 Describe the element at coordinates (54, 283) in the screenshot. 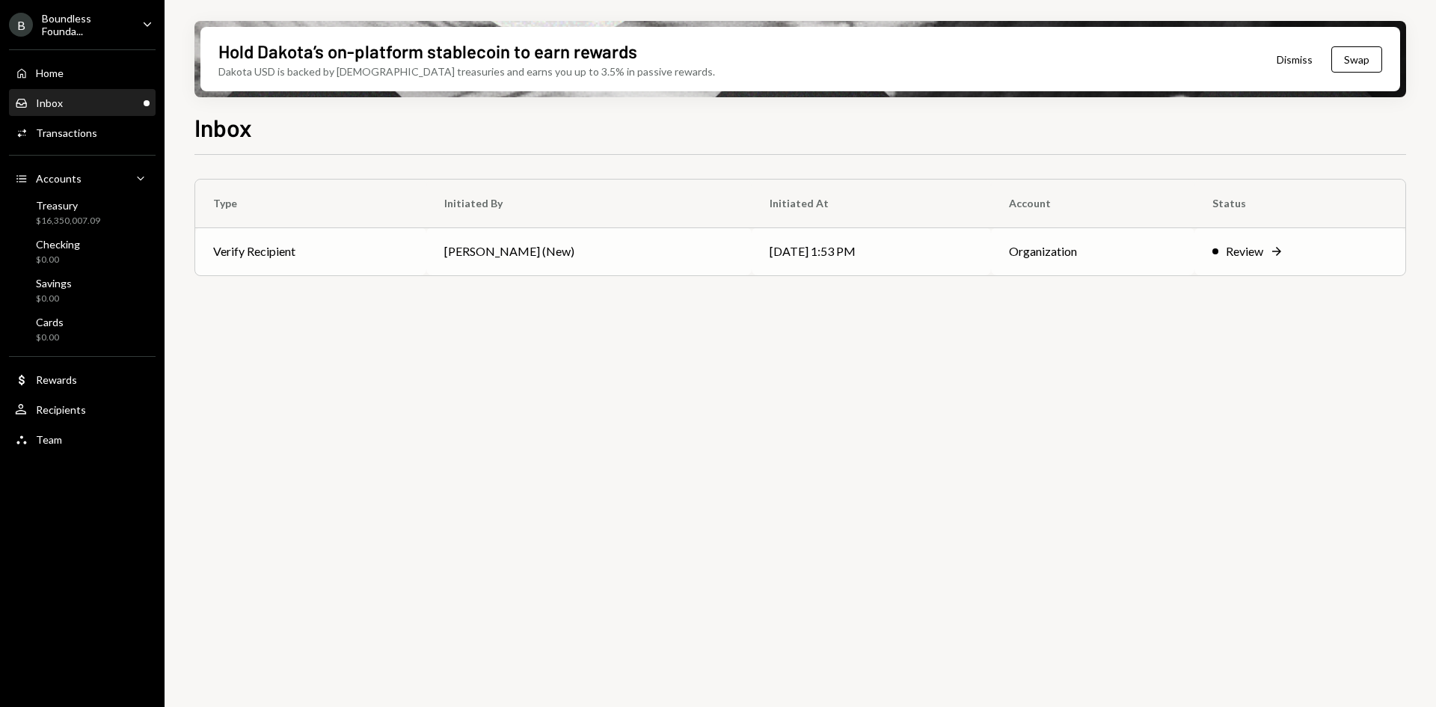

I see `div: Savings` at that location.